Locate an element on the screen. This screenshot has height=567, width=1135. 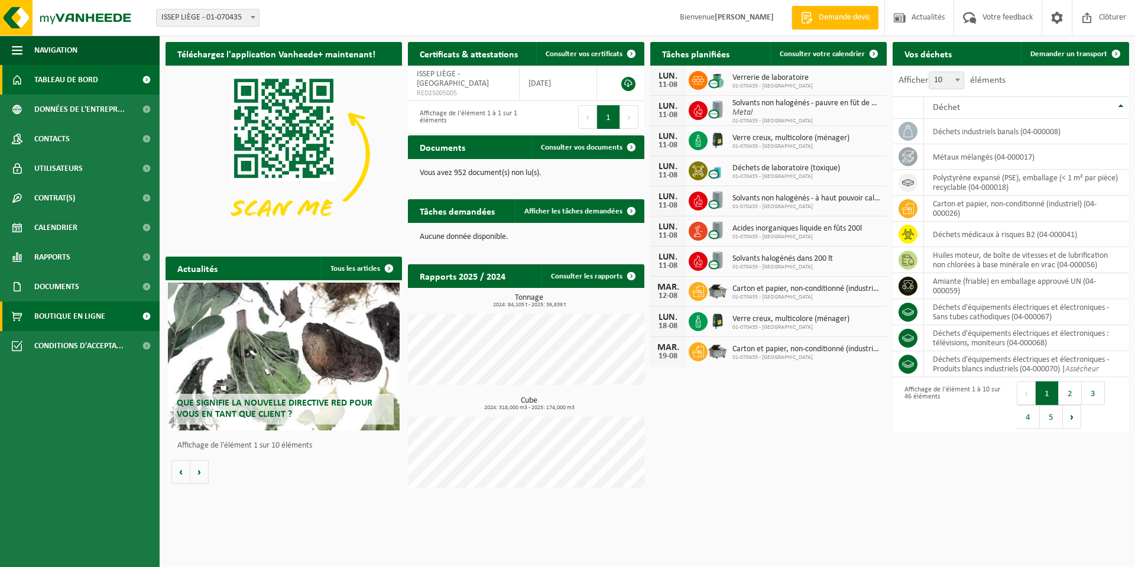
a: Consulter les rapports is located at coordinates (592, 276).